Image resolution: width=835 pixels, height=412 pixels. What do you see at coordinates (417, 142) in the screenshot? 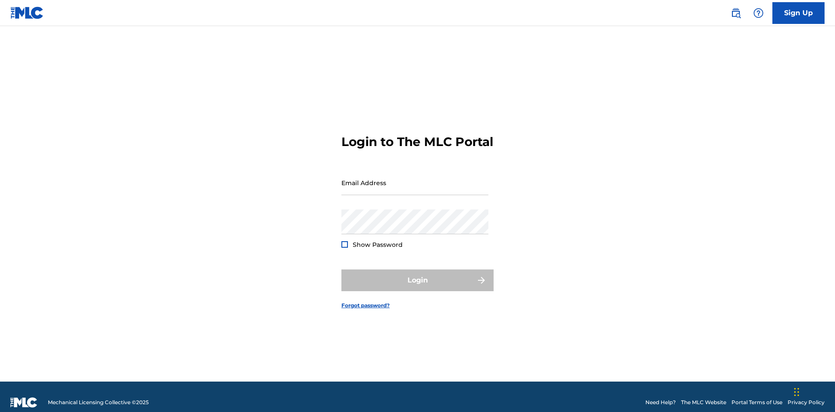
I see `h3: Login to The MLC Portal` at bounding box center [417, 142].